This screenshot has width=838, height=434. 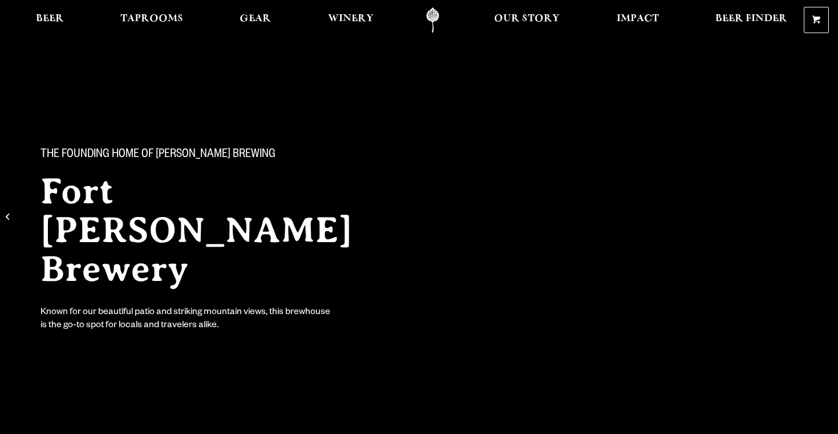 I want to click on a: Taprooms, so click(x=152, y=20).